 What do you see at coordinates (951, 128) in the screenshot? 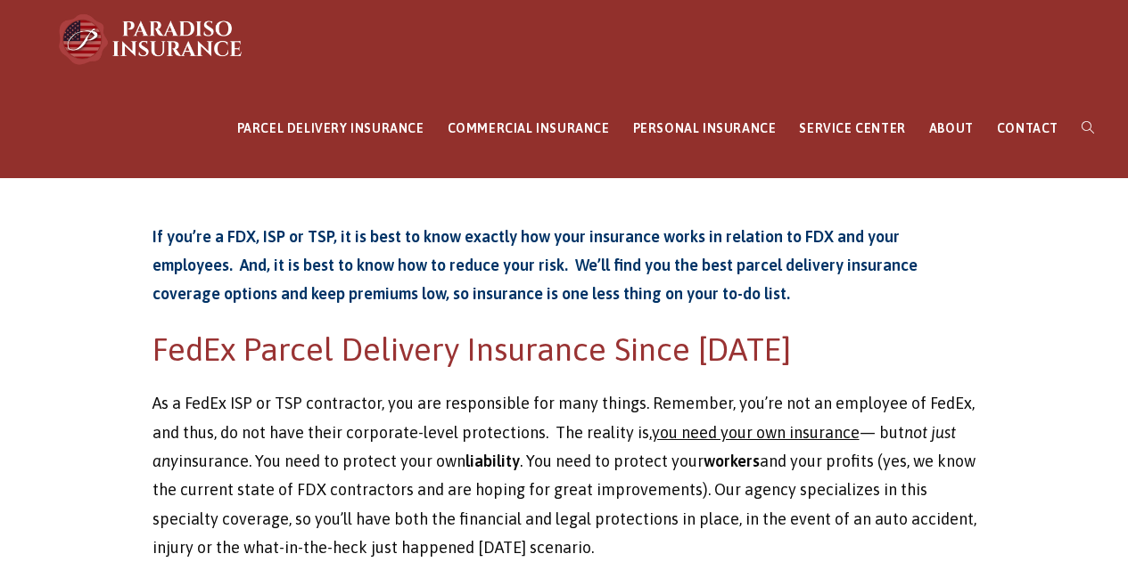
I see `span: ABOUT` at bounding box center [951, 128].